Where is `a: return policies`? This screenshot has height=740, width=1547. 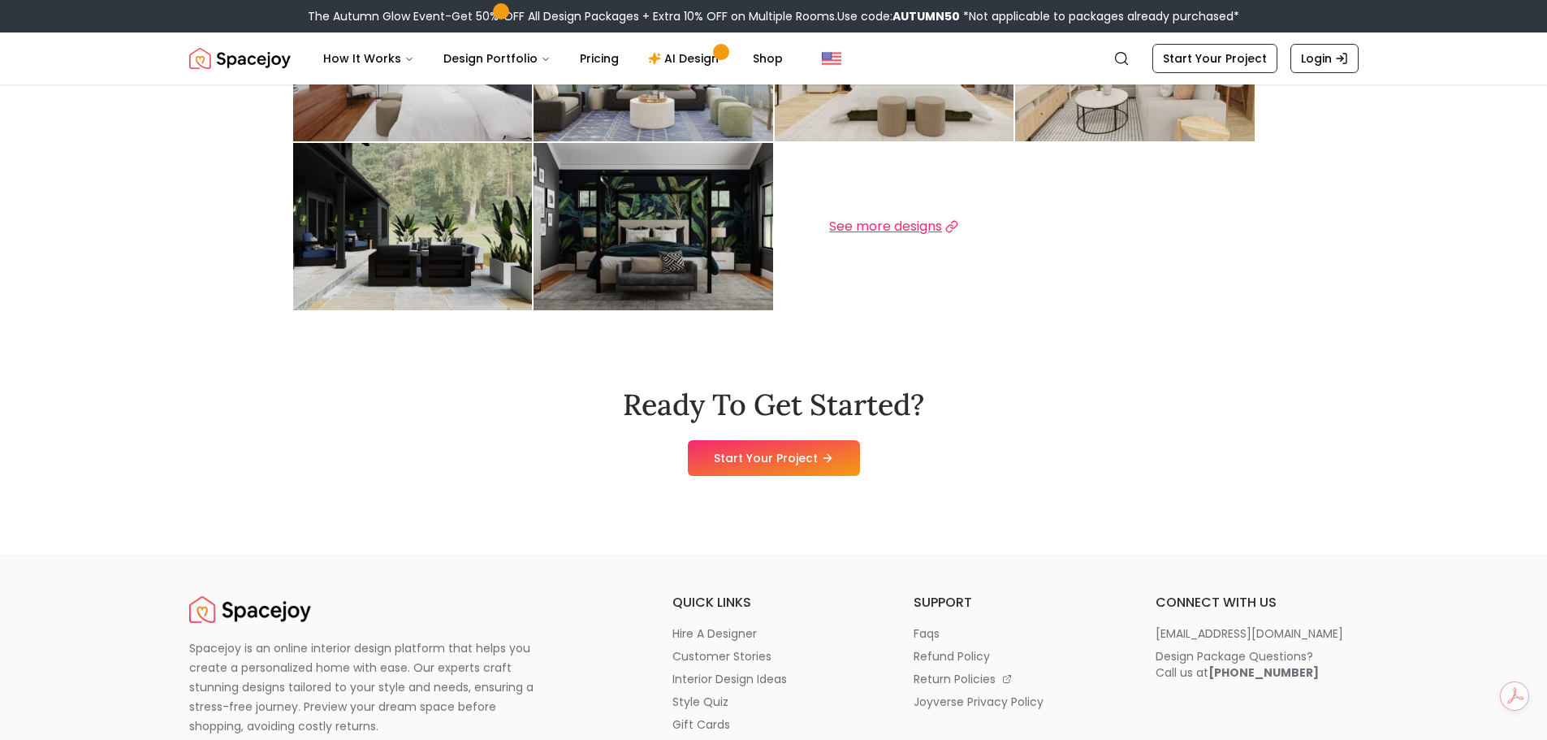
a: return policies is located at coordinates (1015, 679).